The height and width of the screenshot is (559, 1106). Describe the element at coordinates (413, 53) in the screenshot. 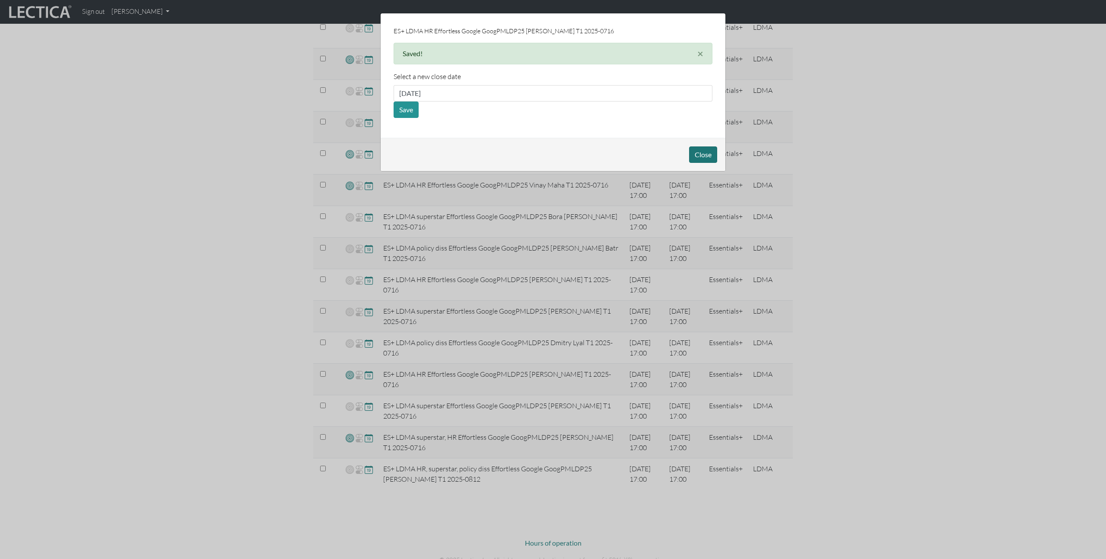

I see `strong: Saved!` at that location.